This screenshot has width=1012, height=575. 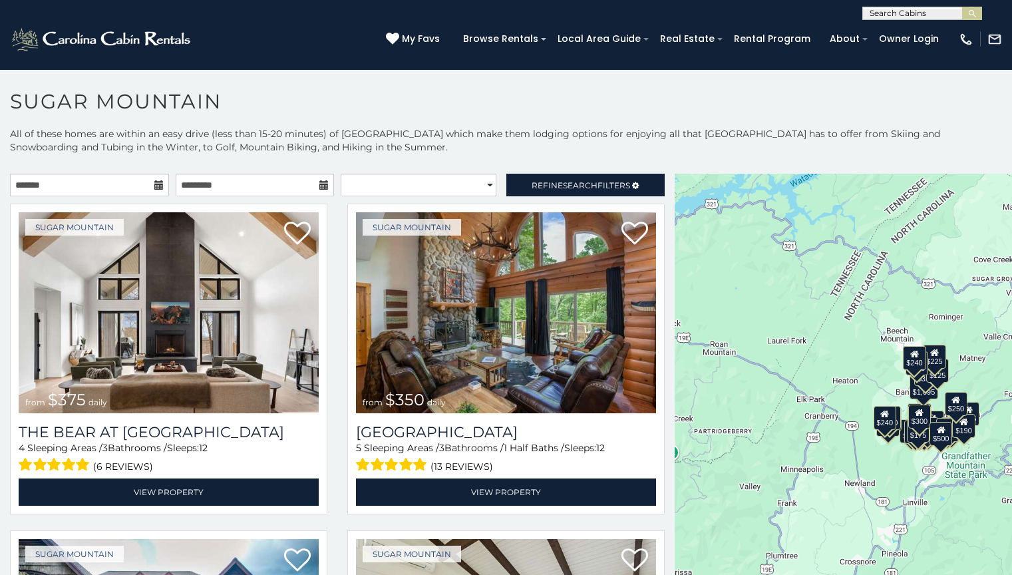 What do you see at coordinates (889, 417) in the screenshot?
I see `div: $210` at bounding box center [889, 417].